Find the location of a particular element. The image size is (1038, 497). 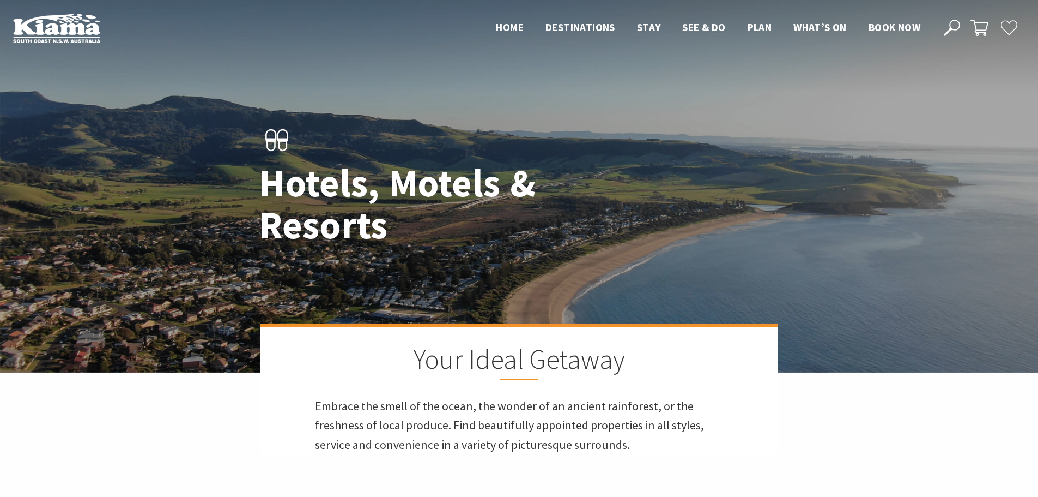

span: Book now is located at coordinates (894, 27).